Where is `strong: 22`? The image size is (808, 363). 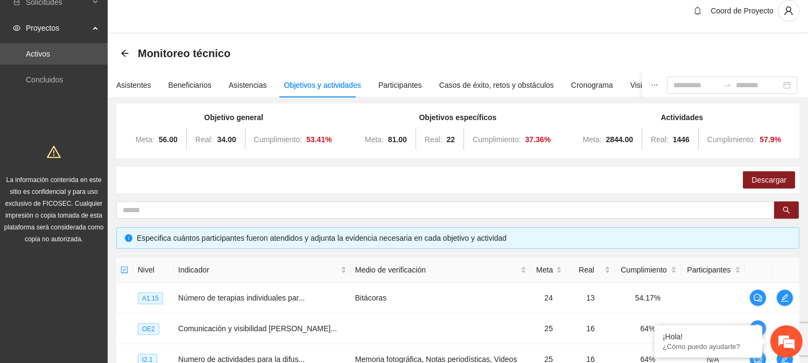 strong: 22 is located at coordinates (451, 139).